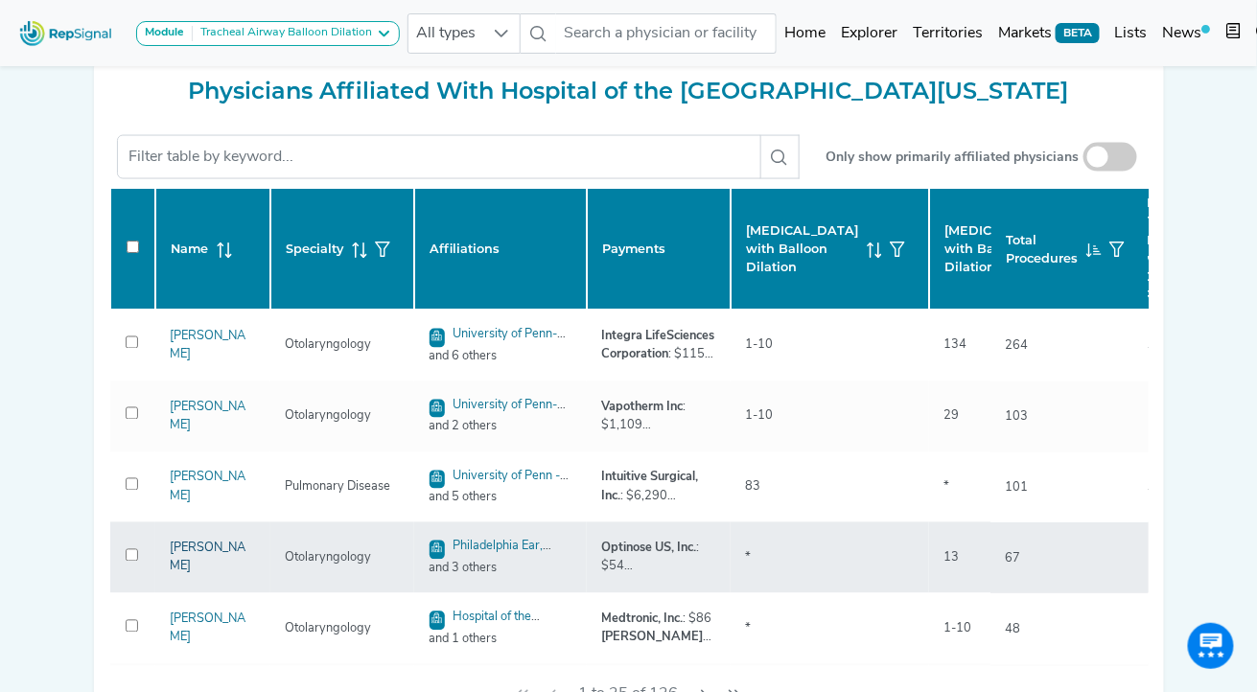 The image size is (1257, 692). I want to click on span: Name, so click(190, 248).